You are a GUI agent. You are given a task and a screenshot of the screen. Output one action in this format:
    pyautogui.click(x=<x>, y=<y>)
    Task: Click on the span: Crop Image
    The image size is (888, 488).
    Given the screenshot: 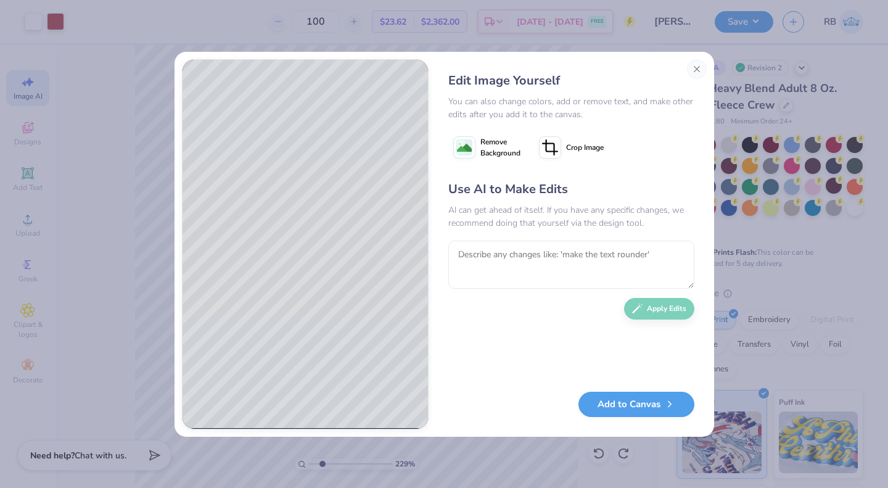 What is the action you would take?
    pyautogui.click(x=585, y=147)
    